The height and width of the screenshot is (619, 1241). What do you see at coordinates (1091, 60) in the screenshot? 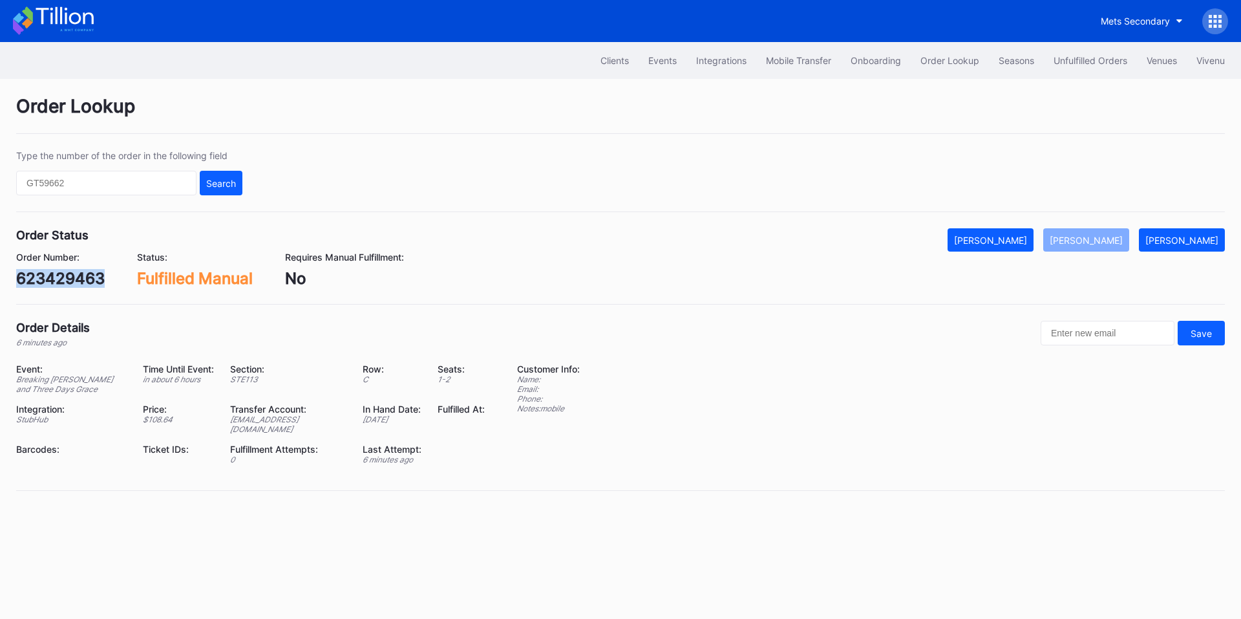
I see `a: Unfulfilled Orders` at bounding box center [1091, 60].